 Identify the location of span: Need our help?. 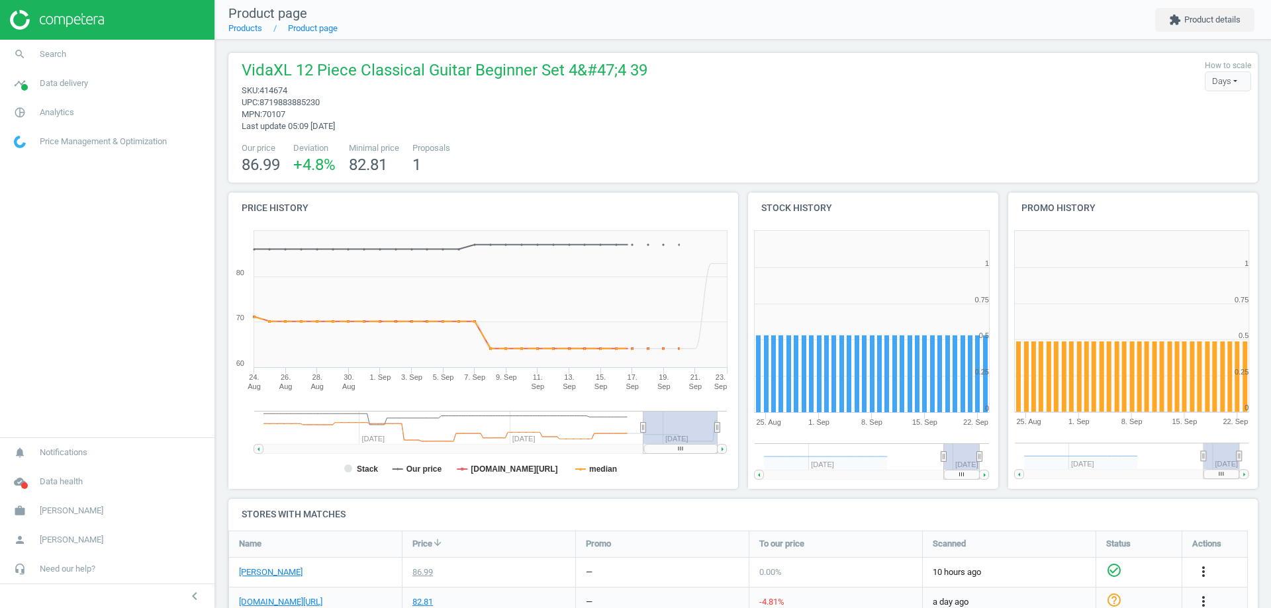
(68, 569).